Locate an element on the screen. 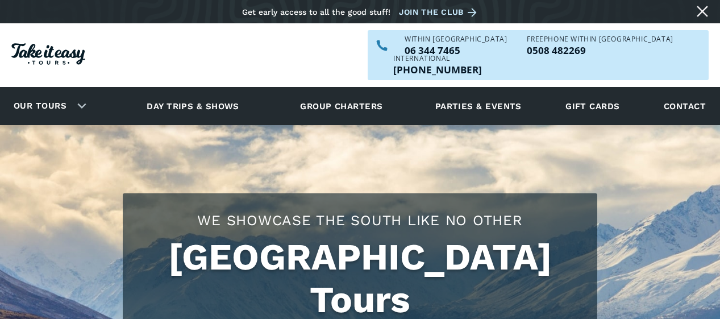 The height and width of the screenshot is (319, 720). p: 06 344 7465 is located at coordinates (456, 50).